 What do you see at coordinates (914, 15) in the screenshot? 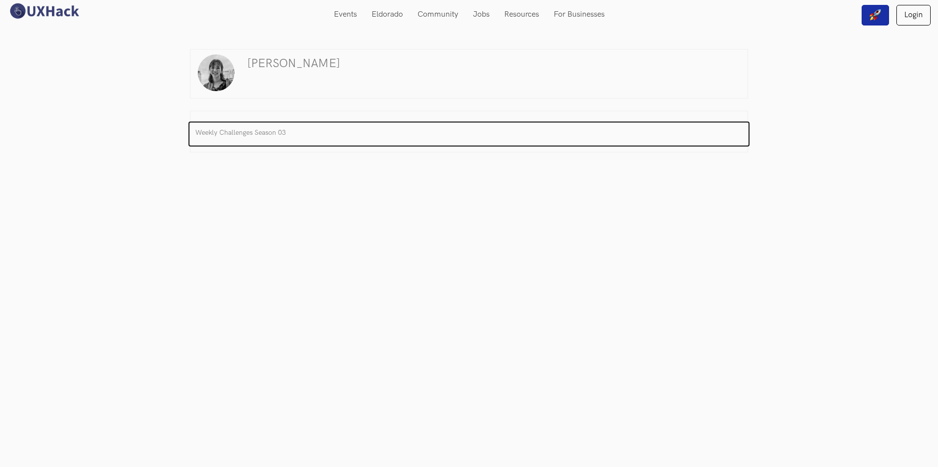
I see `a: Login` at bounding box center [914, 15].